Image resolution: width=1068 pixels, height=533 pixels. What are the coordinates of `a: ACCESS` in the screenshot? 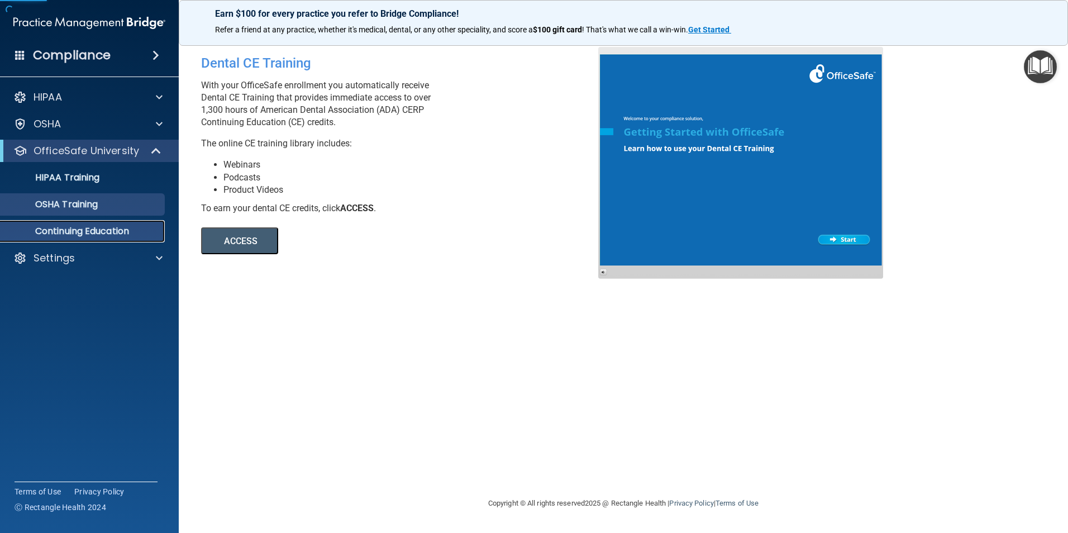 It's located at (353, 241).